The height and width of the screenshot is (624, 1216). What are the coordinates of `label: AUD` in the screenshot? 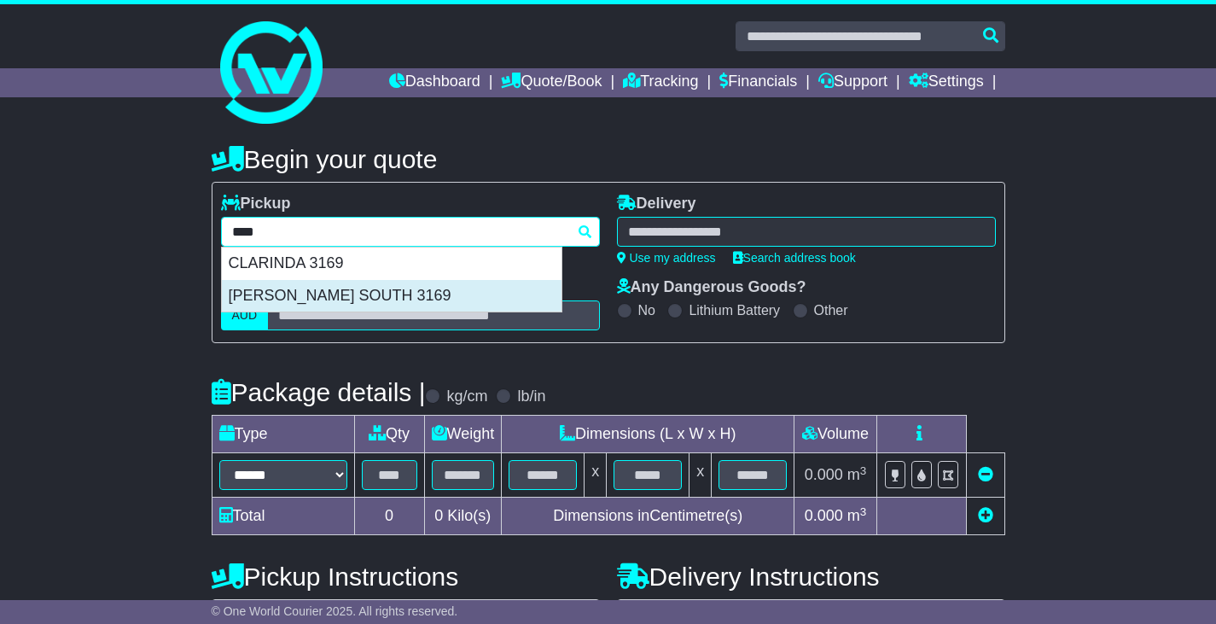 It's located at (245, 315).